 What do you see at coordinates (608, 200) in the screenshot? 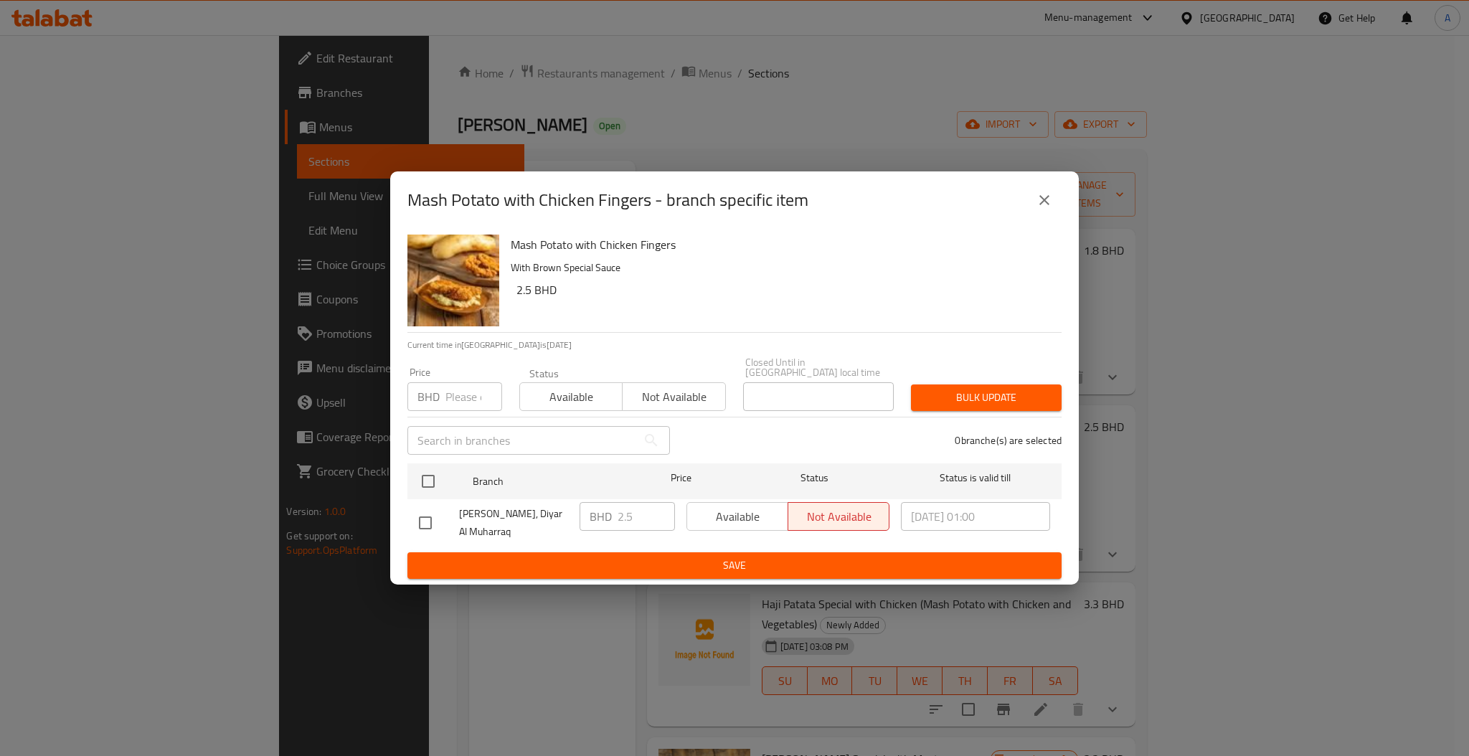
I see `h2: Mash Potato with Chicken Fingers - branch specific item` at bounding box center [608, 200].